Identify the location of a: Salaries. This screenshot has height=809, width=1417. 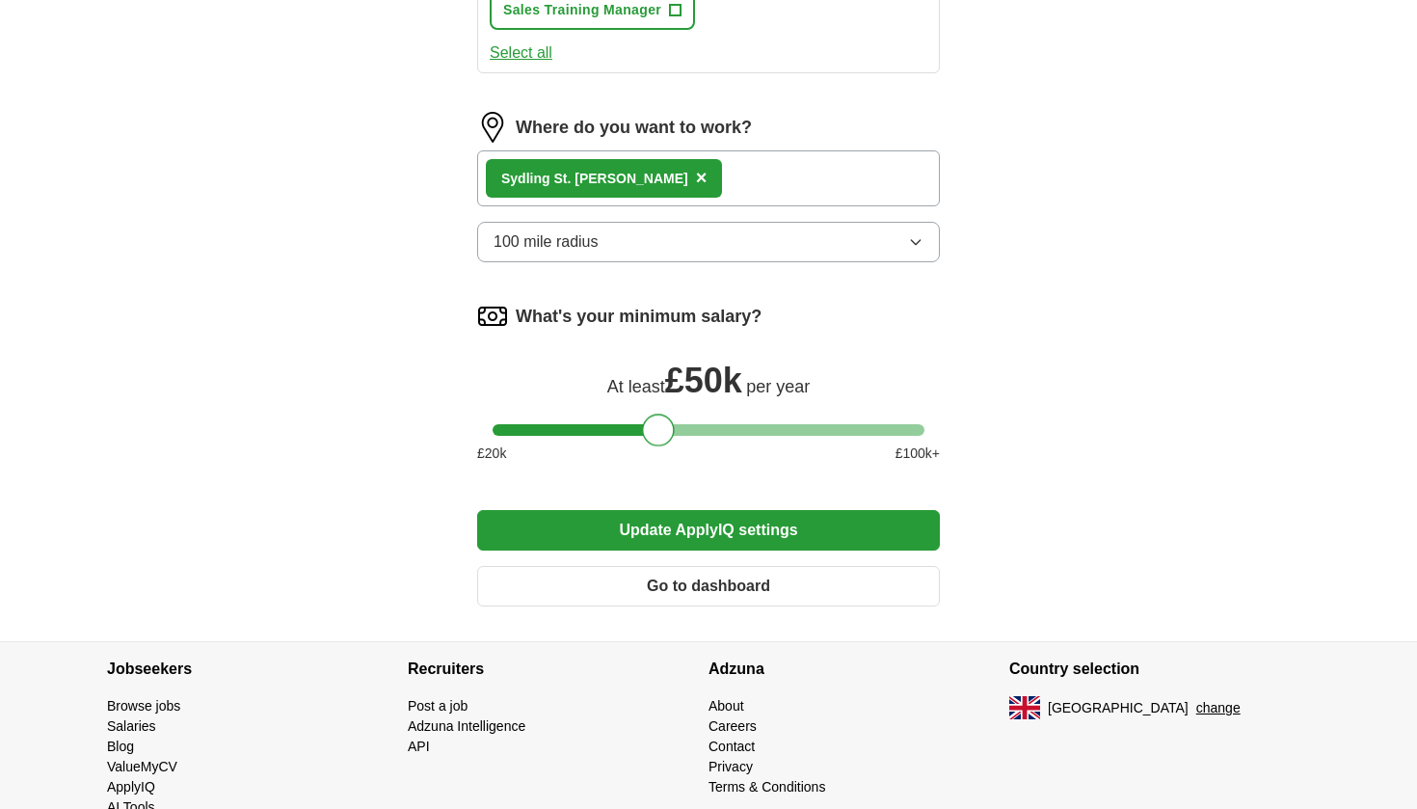
(131, 726).